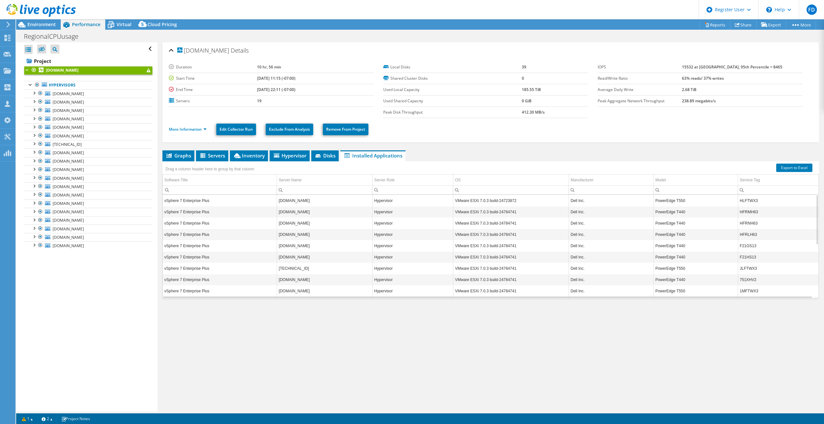 This screenshot has height=424, width=824. I want to click on a: Exclude From Analysis, so click(289, 129).